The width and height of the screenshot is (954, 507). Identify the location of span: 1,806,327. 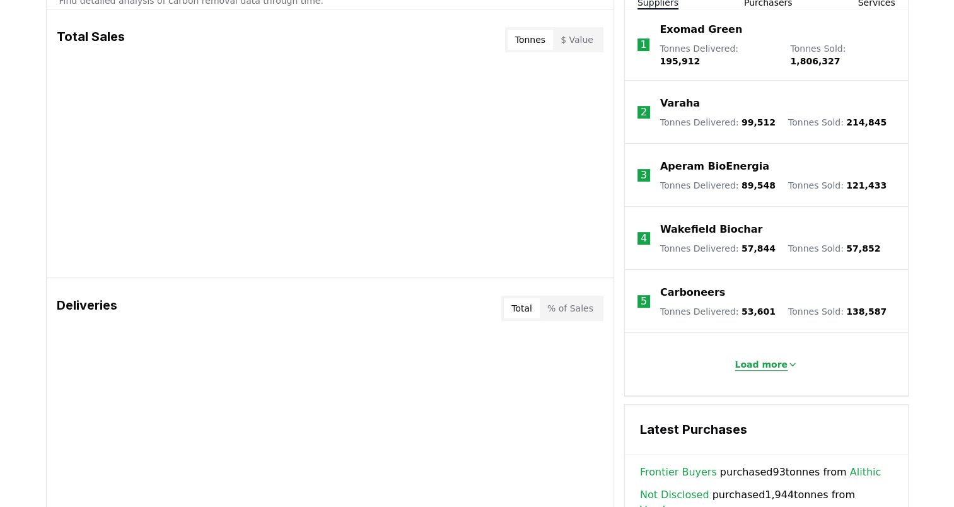
(815, 61).